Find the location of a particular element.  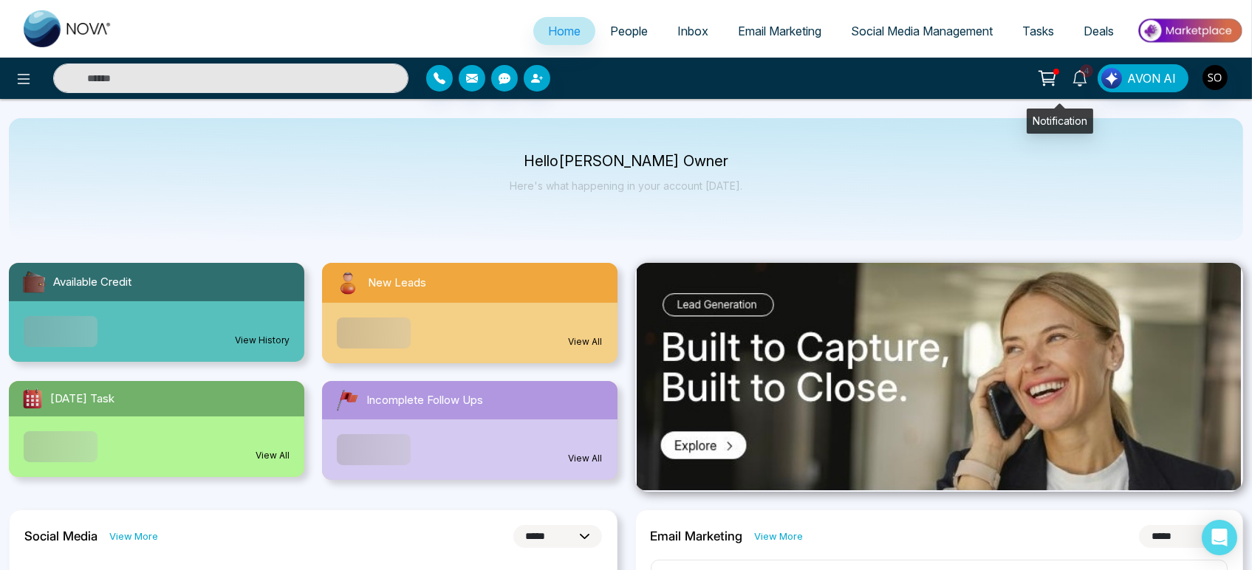

h2: Email Marketing is located at coordinates (696, 536).